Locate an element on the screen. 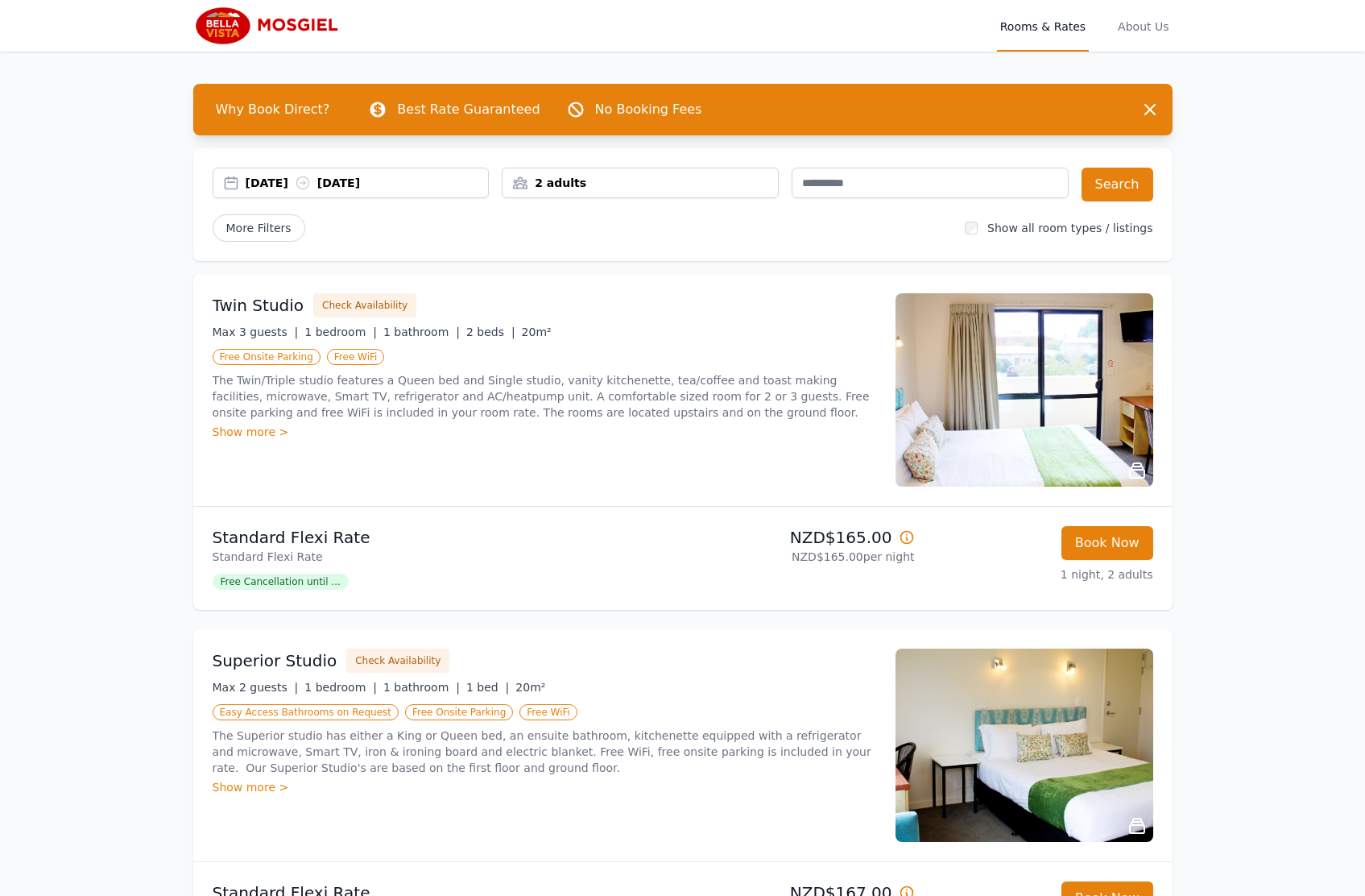  button: Book Now is located at coordinates (1107, 543).